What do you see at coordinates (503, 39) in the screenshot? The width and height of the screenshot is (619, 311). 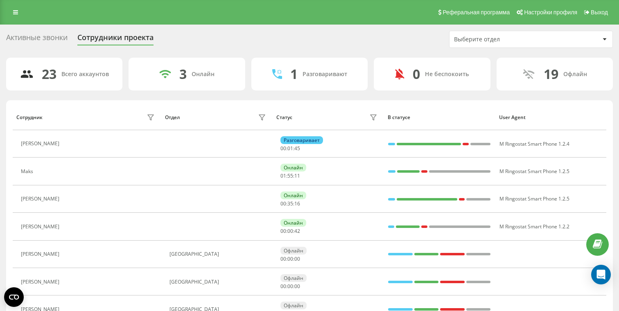 I see `div: Выберите отдел` at bounding box center [503, 39].